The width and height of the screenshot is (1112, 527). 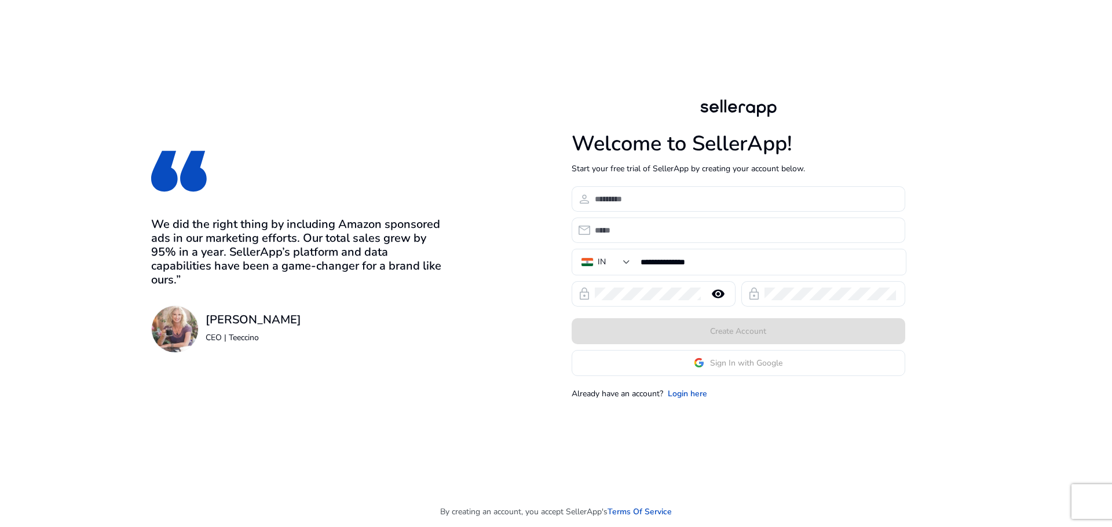 I want to click on mat-icon: remove_red_eye, so click(x=718, y=294).